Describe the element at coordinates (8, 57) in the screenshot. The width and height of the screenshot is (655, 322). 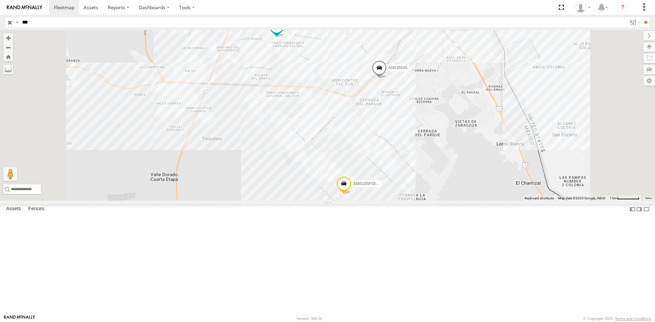
I see `button: Zoom Home` at that location.